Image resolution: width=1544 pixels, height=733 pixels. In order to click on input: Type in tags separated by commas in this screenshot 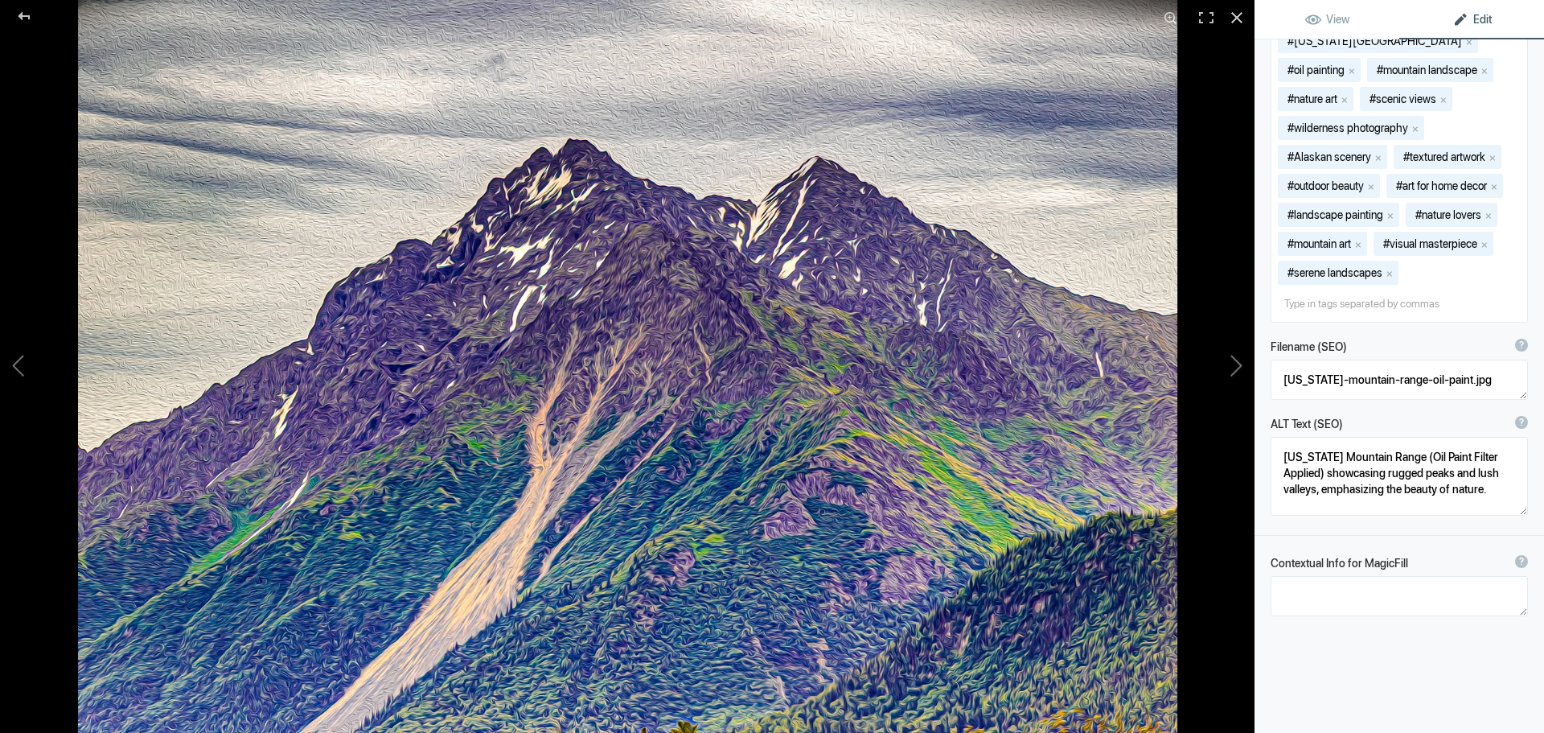, I will do `click(1399, 303)`.